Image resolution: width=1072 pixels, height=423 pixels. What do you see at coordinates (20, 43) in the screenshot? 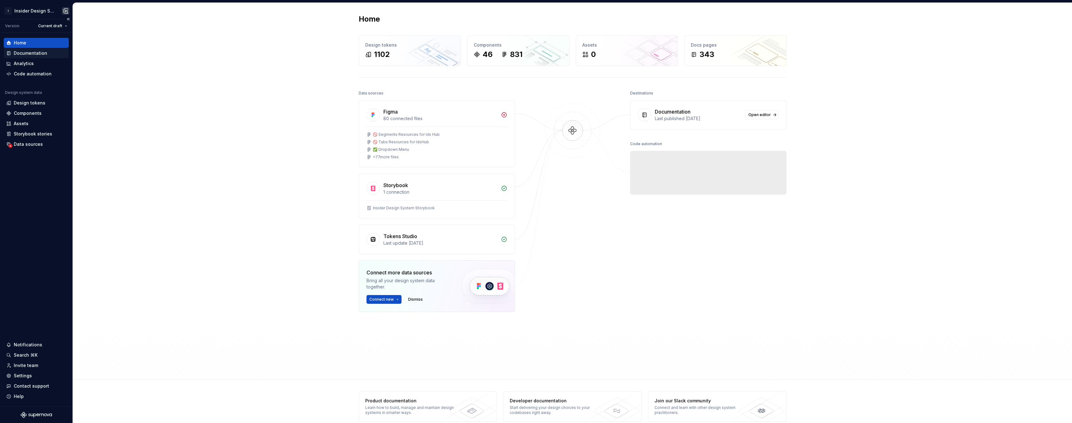
I see `div: Home` at bounding box center [20, 43].